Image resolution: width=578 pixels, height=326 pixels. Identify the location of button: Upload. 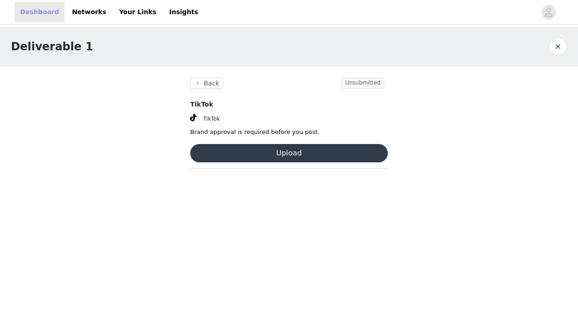
(289, 153).